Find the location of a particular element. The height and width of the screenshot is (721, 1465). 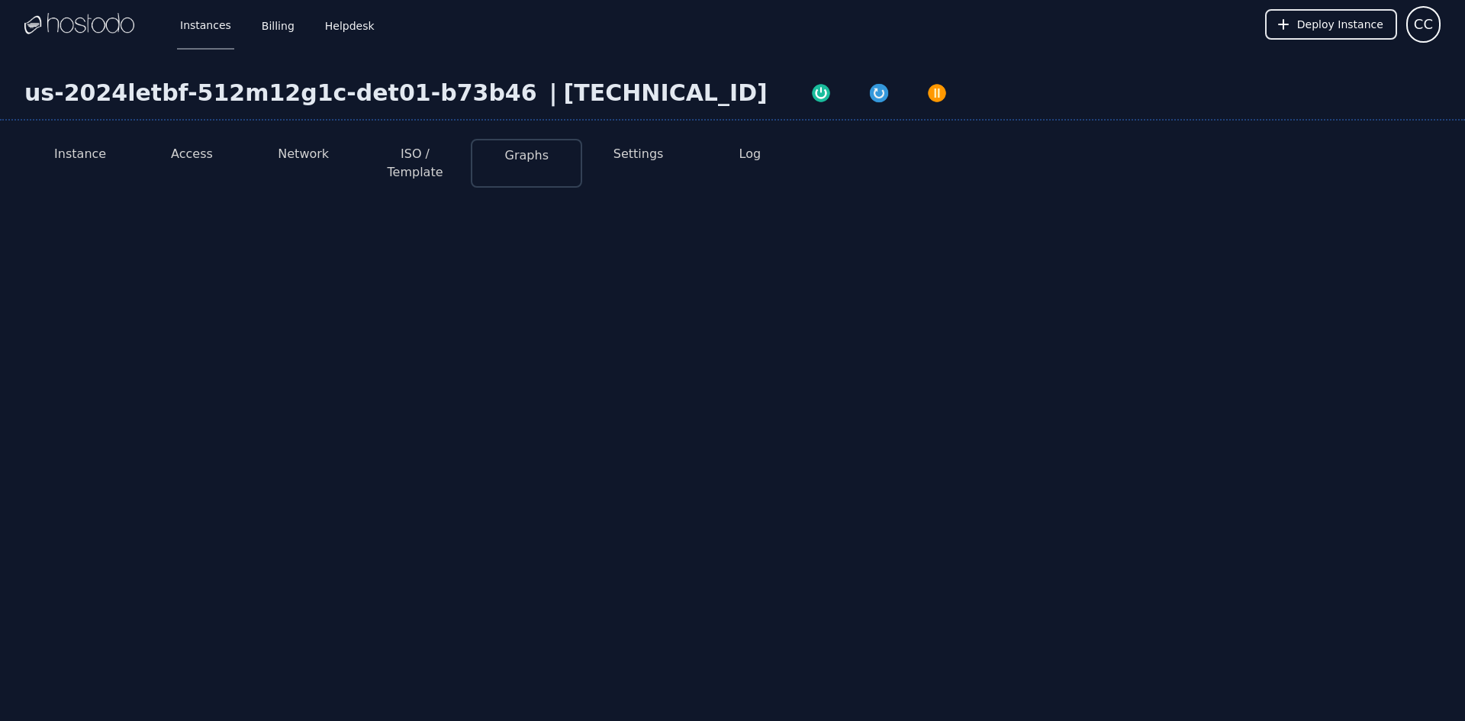

button: ISO / Template is located at coordinates (415, 163).